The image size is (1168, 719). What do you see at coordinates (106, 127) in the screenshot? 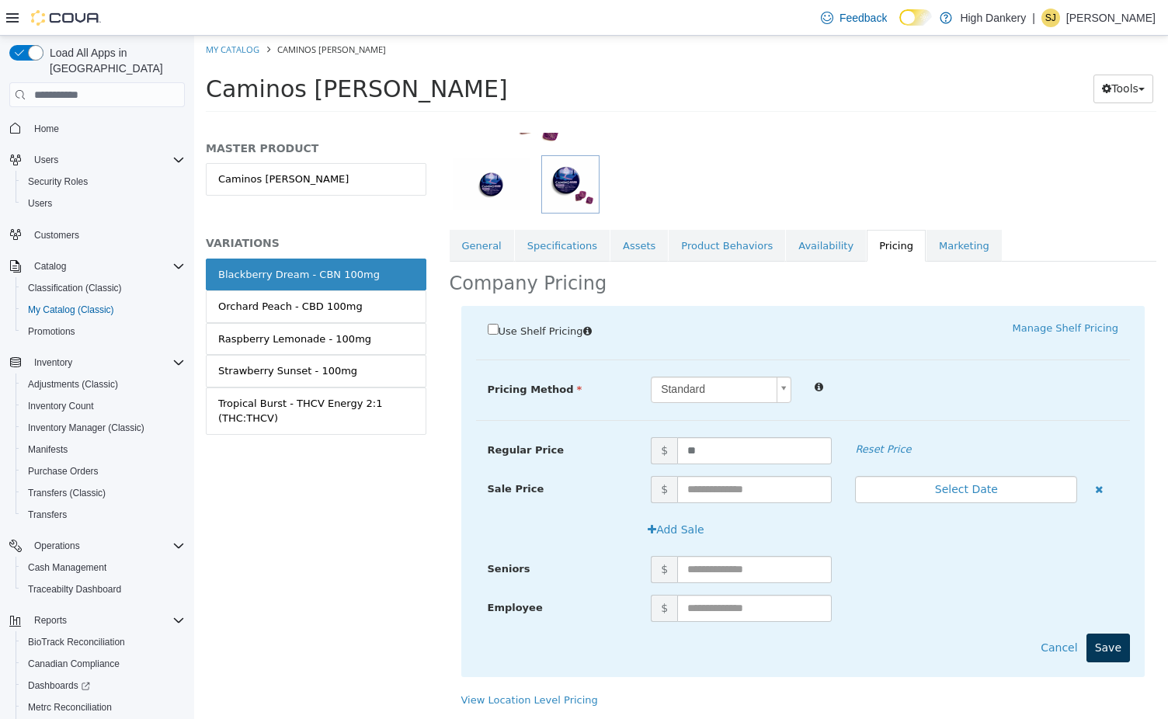
I see `span: Home` at bounding box center [106, 127].